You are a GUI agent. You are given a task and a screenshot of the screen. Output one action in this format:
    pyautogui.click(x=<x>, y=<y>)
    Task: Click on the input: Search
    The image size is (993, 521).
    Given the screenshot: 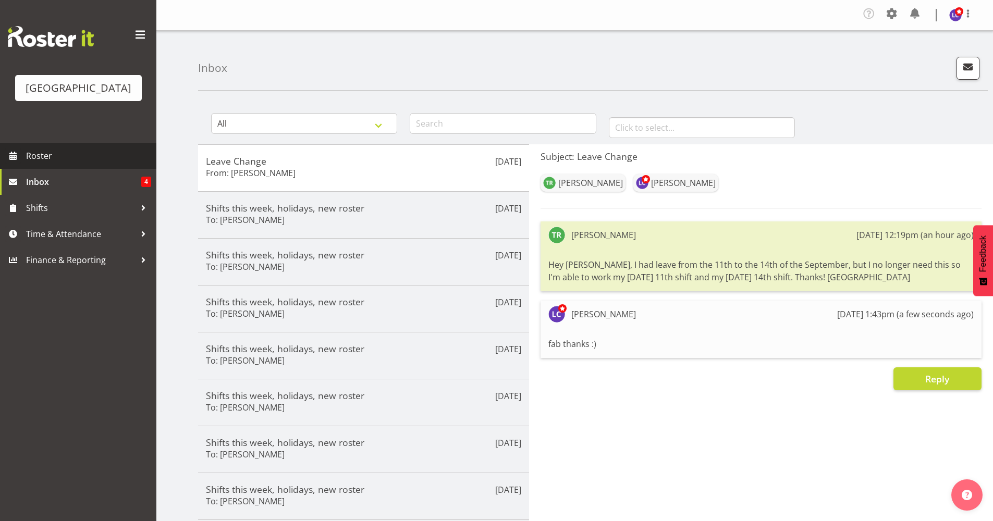 What is the action you would take?
    pyautogui.click(x=503, y=124)
    